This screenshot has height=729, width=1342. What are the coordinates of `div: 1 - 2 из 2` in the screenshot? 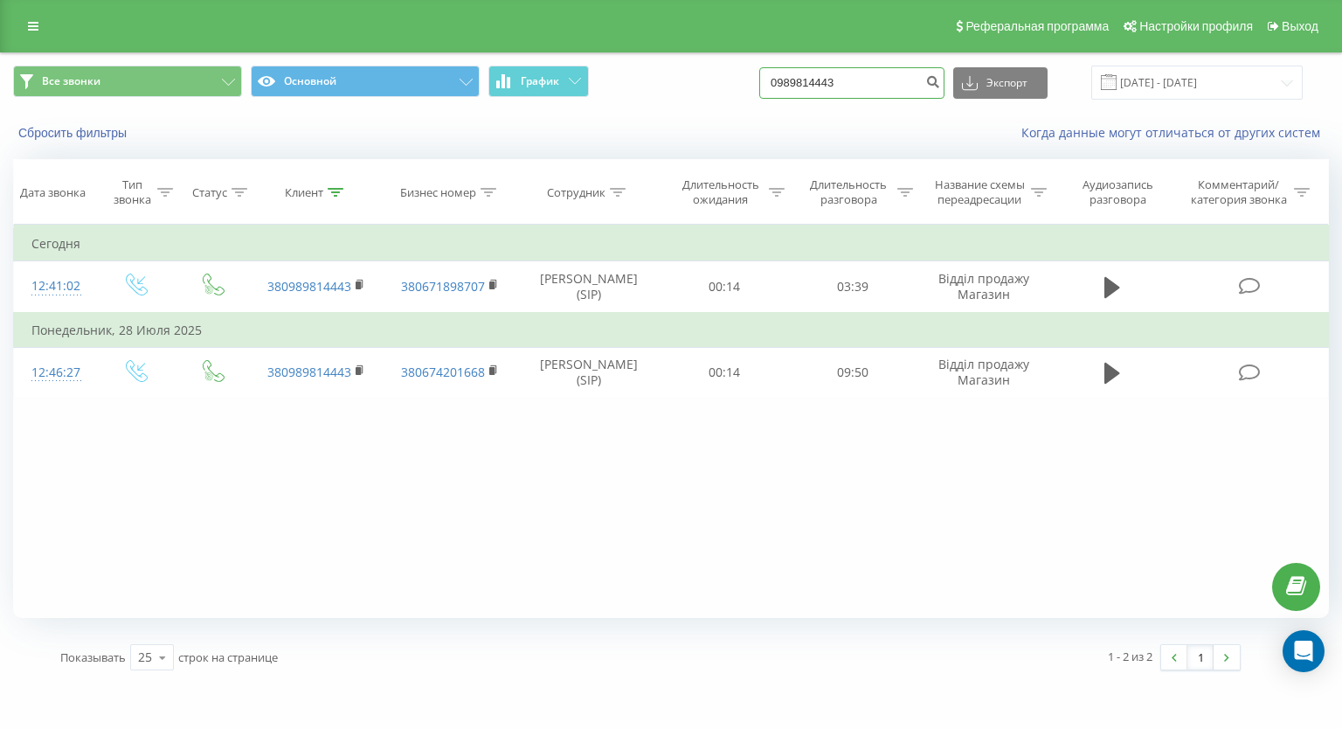 It's located at (1130, 656).